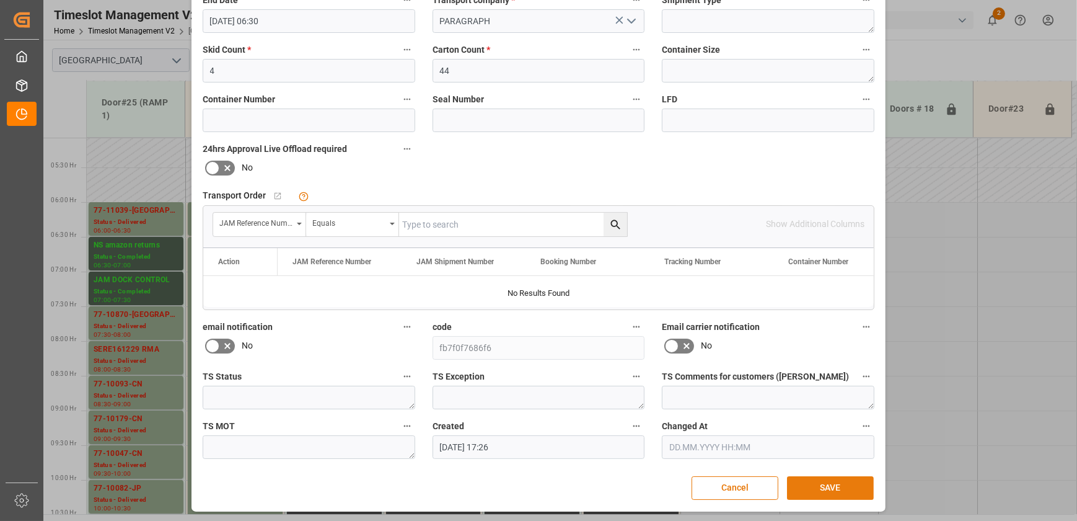 Image resolution: width=1077 pixels, height=521 pixels. Describe the element at coordinates (636, 50) in the screenshot. I see `button: Carton Count *` at that location.